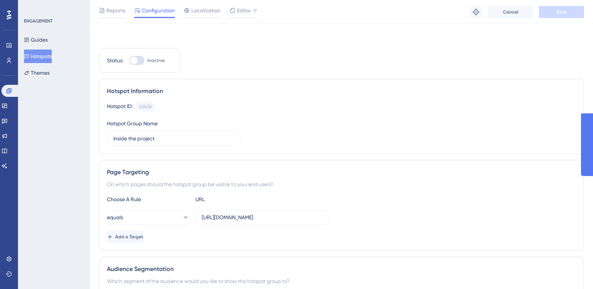 The width and height of the screenshot is (593, 289). What do you see at coordinates (156, 60) in the screenshot?
I see `span: Inactive` at bounding box center [156, 60].